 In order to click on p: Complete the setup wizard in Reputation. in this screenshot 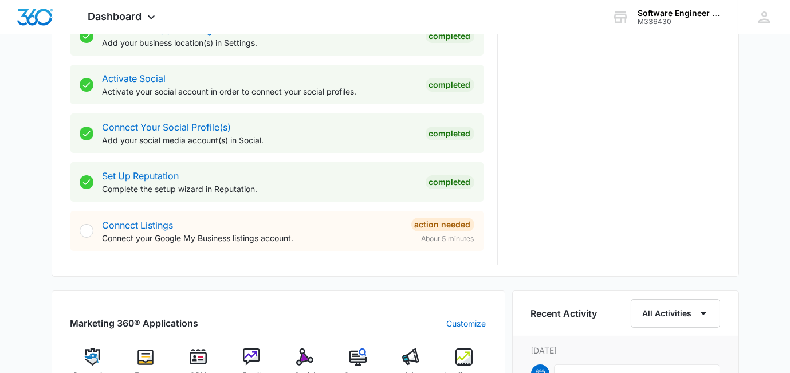, I will do `click(260, 188)`.